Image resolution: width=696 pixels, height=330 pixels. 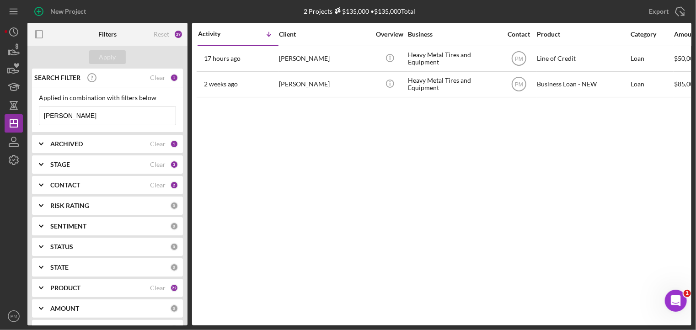 I want to click on div: Applied in combination with filters below, so click(x=107, y=98).